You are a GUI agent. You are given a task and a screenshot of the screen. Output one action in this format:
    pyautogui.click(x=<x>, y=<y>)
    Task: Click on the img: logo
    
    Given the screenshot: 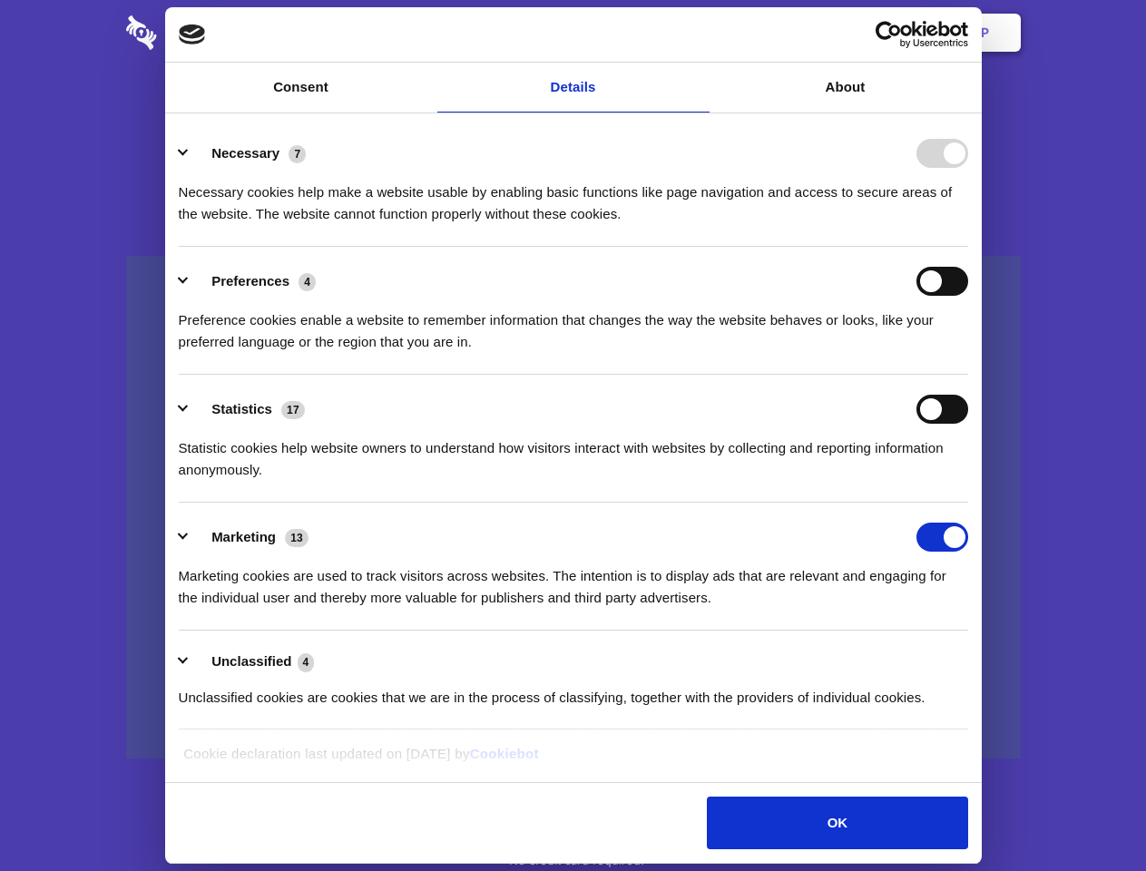 What is the action you would take?
    pyautogui.click(x=192, y=34)
    